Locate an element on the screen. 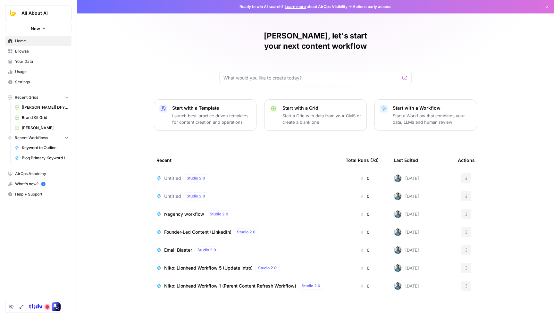  a: Usage is located at coordinates (38, 72).